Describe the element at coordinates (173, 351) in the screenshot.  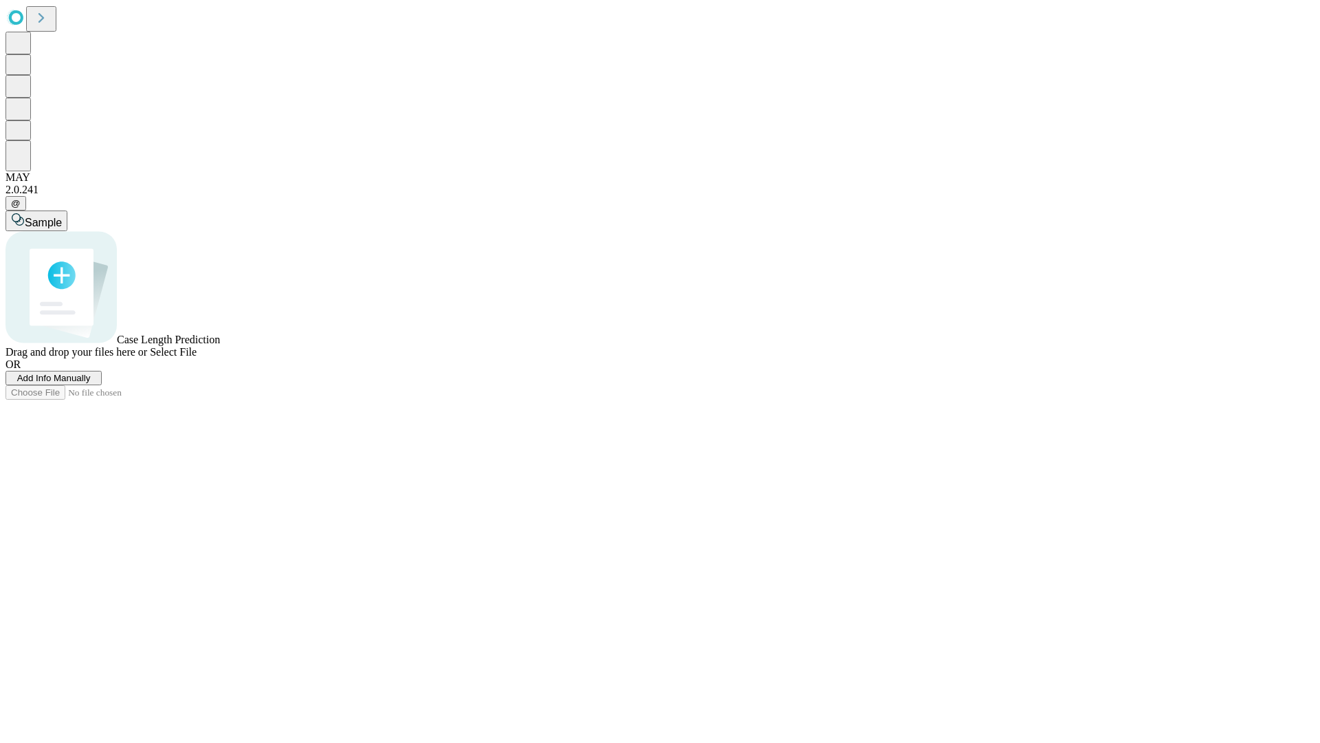
I see `span: Select File` at that location.